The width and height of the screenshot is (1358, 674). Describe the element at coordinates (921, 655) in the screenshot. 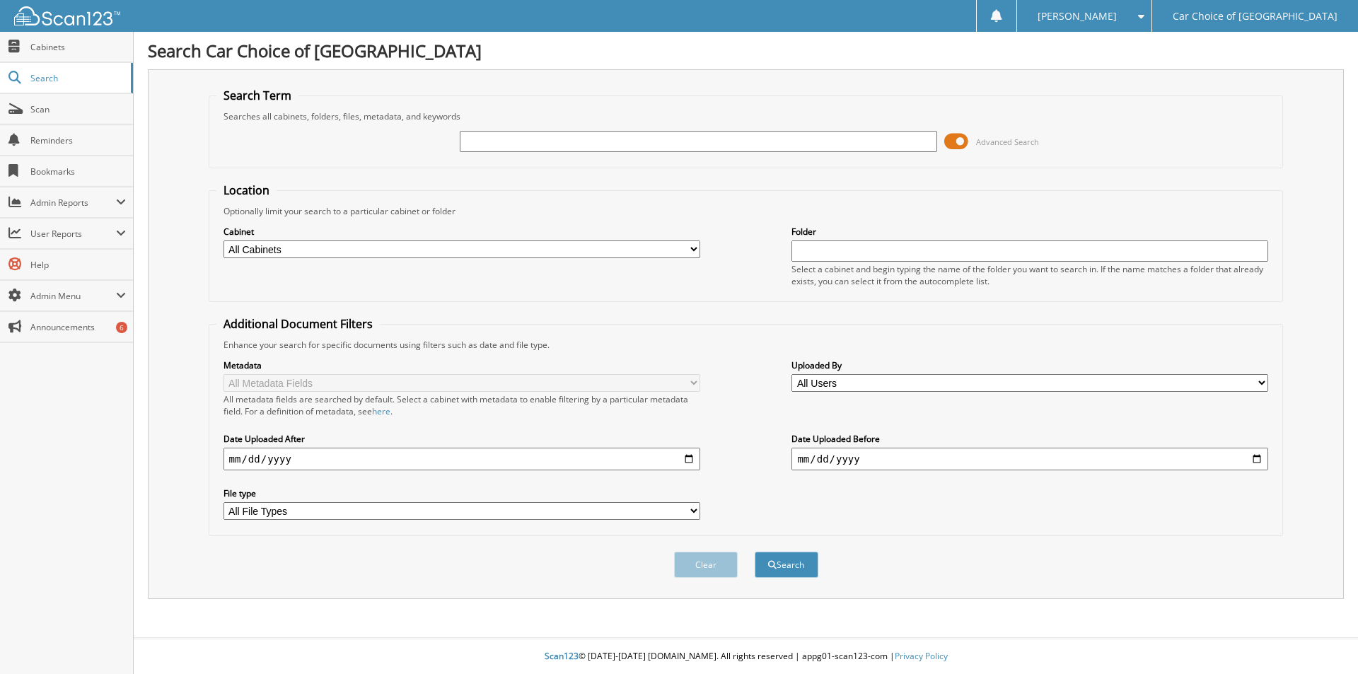

I see `a: Privacy Policy` at that location.